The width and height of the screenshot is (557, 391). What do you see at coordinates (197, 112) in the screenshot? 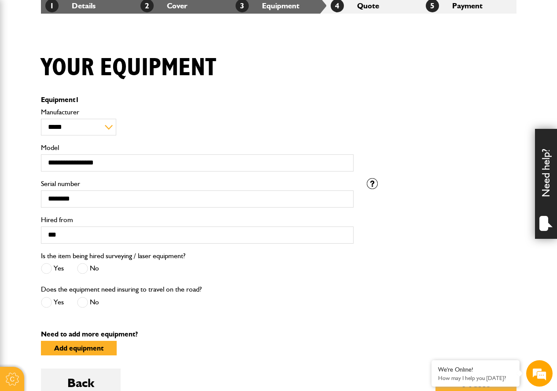
I see `label: Manufacturer` at bounding box center [197, 112].